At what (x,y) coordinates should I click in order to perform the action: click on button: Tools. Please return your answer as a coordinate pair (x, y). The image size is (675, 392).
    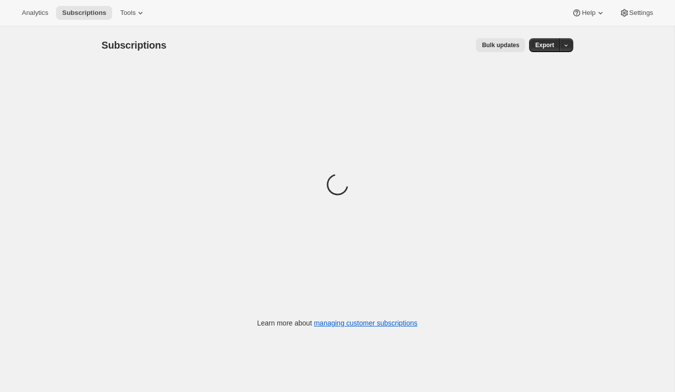
    Looking at the image, I should click on (132, 13).